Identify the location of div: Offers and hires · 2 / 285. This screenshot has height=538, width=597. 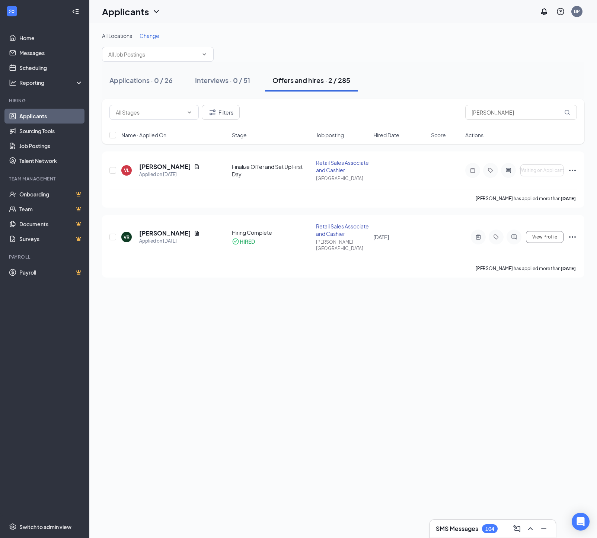
(311, 80).